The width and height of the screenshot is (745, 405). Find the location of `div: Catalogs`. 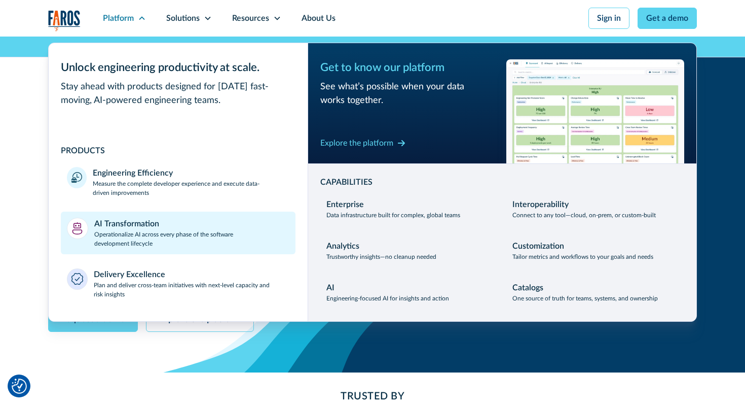

div: Catalogs is located at coordinates (528, 288).